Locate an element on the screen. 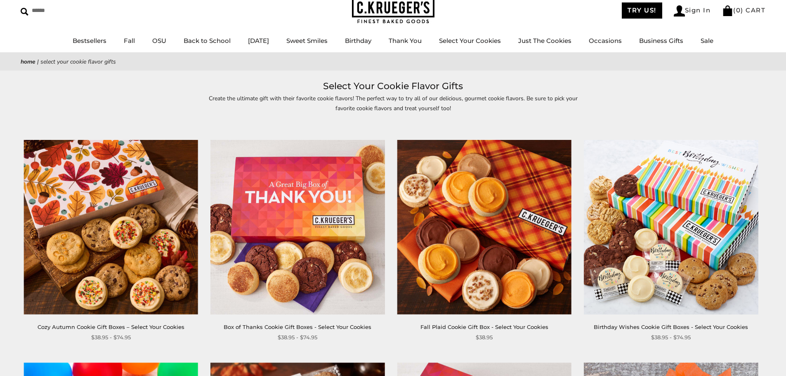 Image resolution: width=786 pixels, height=376 pixels. a: Birthday is located at coordinates (358, 40).